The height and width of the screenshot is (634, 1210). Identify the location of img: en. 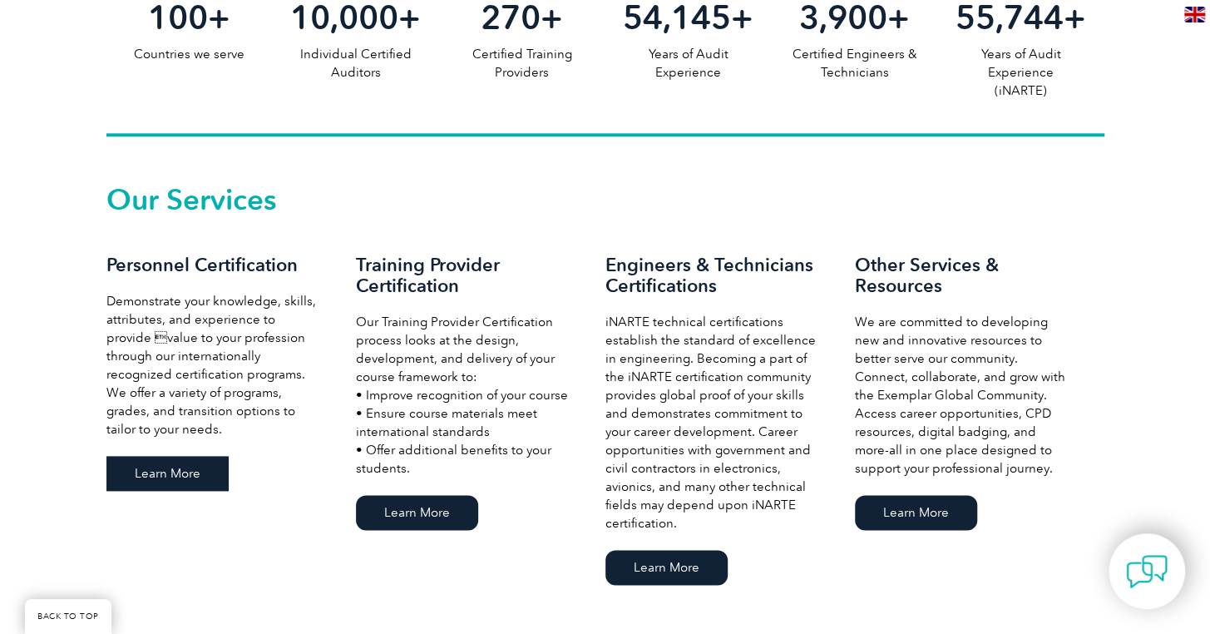
(1195, 14).